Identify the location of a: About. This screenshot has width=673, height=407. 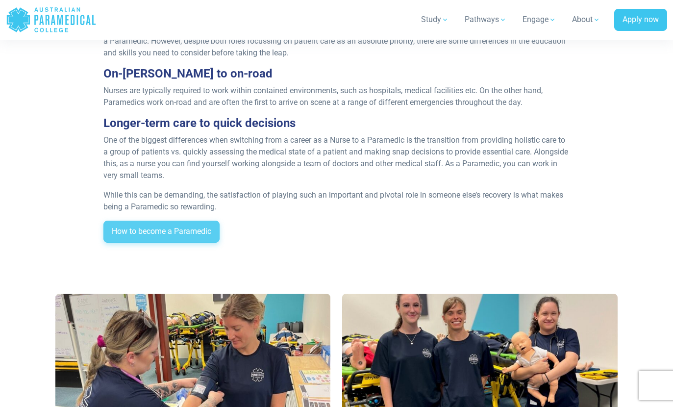
(587, 20).